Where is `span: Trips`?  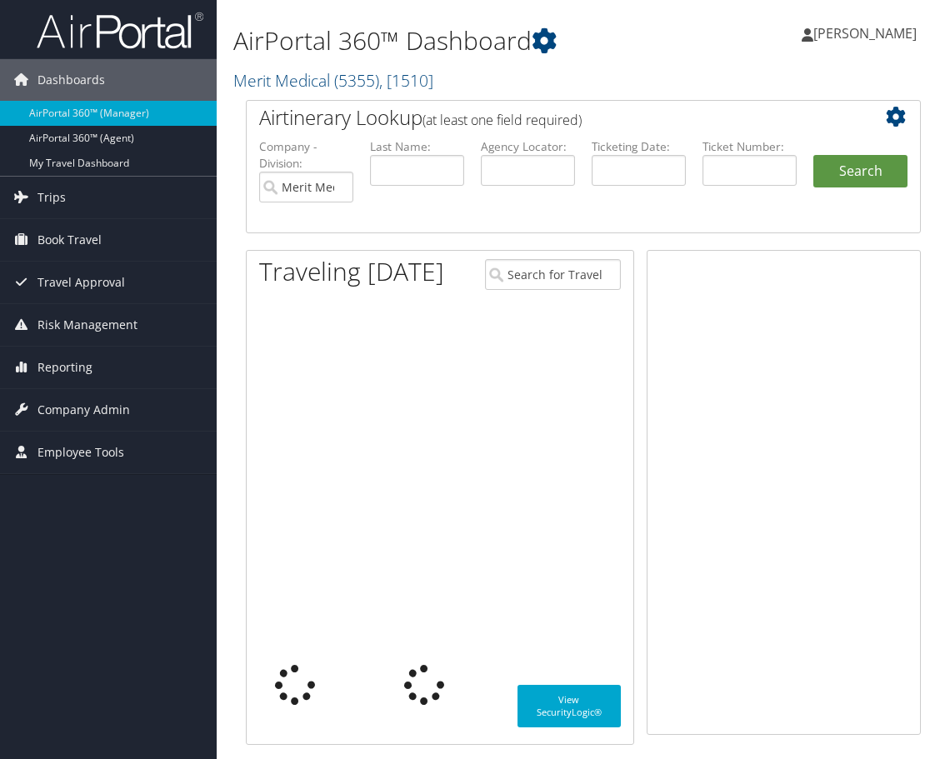 span: Trips is located at coordinates (52, 198).